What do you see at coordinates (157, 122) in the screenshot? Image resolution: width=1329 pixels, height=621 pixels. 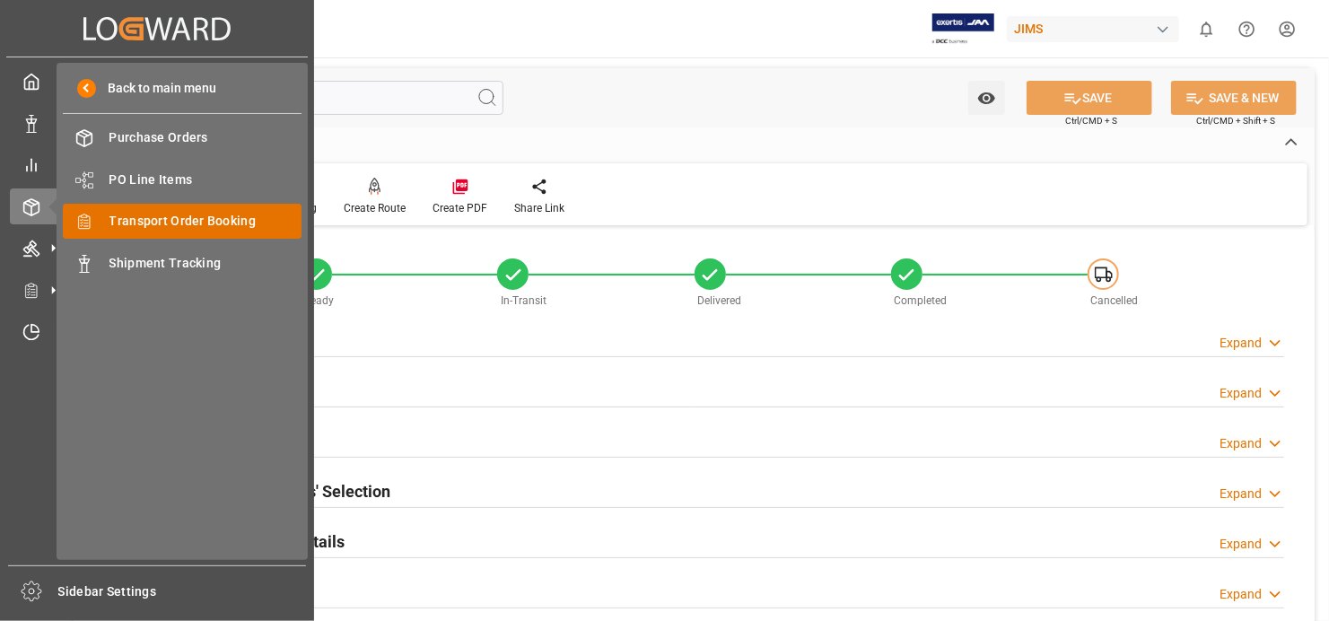 I see `a: Data Management` at bounding box center [157, 122].